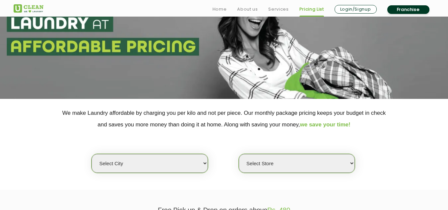 The height and width of the screenshot is (210, 448). What do you see at coordinates (224, 119) in the screenshot?
I see `p: We make Laundry affordable by charging you per kilo and not per piece. Our monthly package pricin...` at bounding box center [224, 119].